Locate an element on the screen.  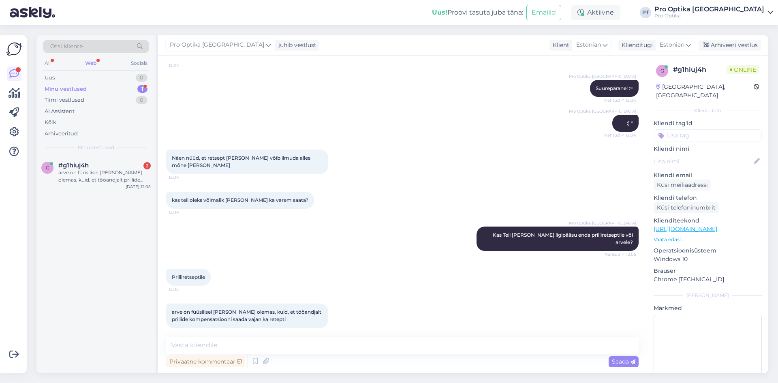
div: Arhiveeri vestlus is located at coordinates (730, 45).